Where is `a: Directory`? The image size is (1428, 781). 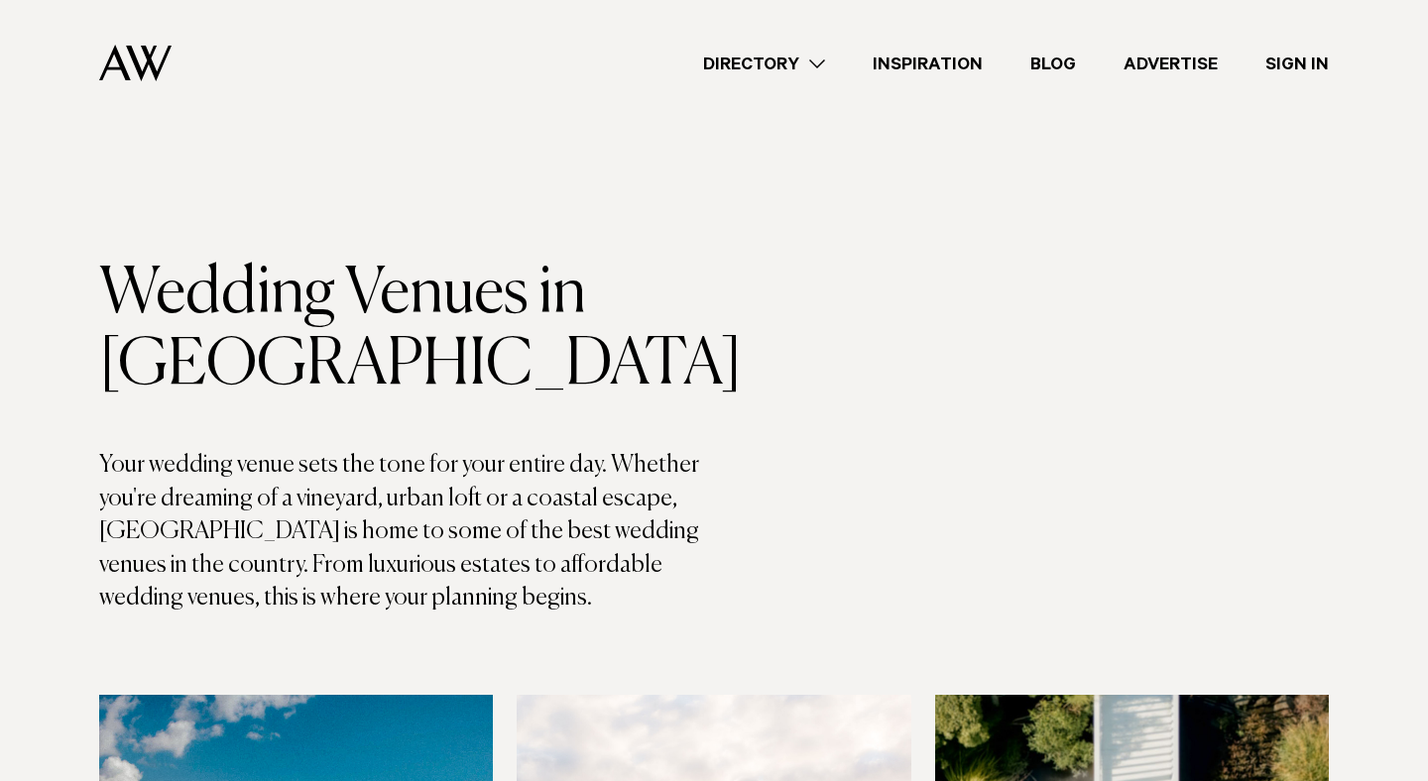 a: Directory is located at coordinates (763, 63).